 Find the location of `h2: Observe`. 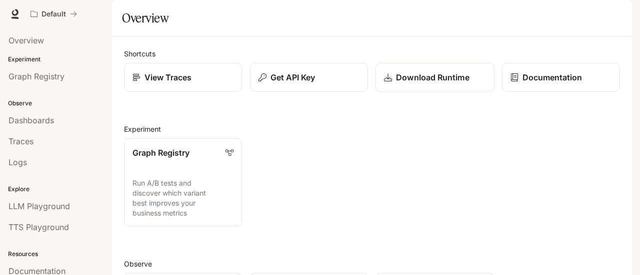

h2: Observe is located at coordinates (372, 264).